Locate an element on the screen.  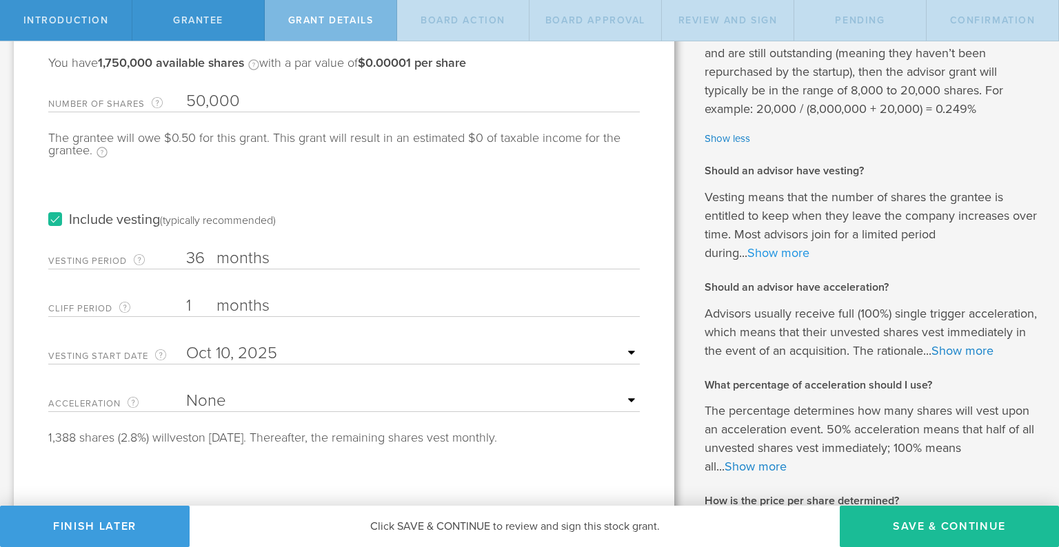
span: Board Approval is located at coordinates (595, 20).